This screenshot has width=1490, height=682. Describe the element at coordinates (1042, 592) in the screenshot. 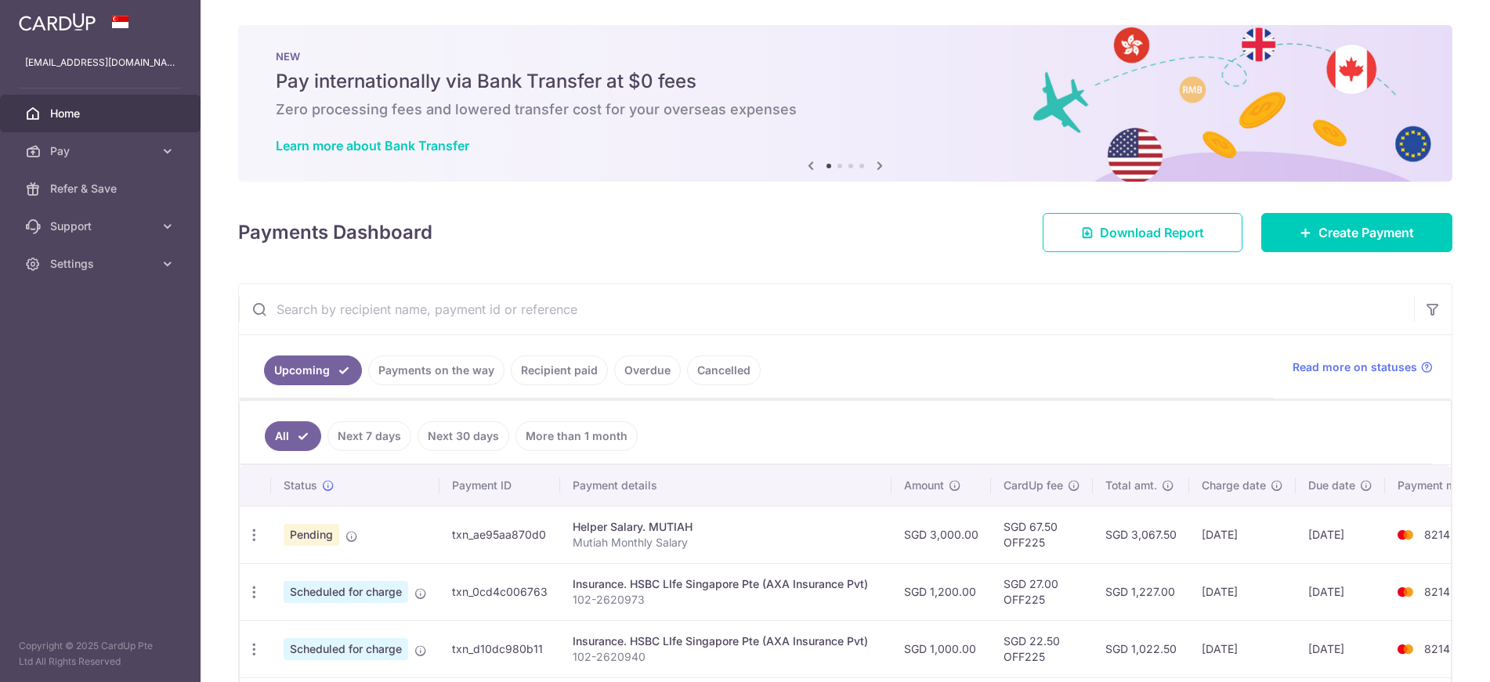

I see `td: SGD 27.00 OFF225` at that location.